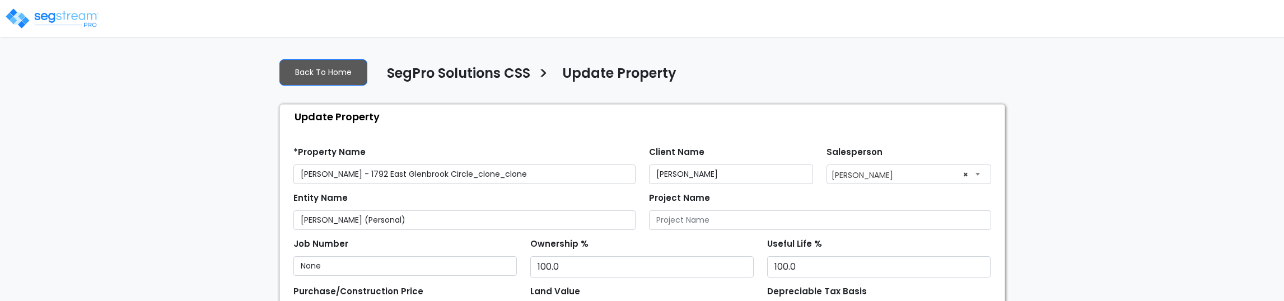 Image resolution: width=1284 pixels, height=301 pixels. I want to click on input: Client Name, so click(732, 174).